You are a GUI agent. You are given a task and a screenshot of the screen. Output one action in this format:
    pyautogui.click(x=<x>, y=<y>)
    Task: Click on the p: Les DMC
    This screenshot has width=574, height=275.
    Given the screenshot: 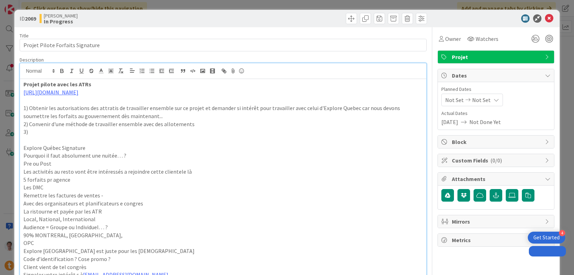 What is the action you would take?
    pyautogui.click(x=223, y=188)
    